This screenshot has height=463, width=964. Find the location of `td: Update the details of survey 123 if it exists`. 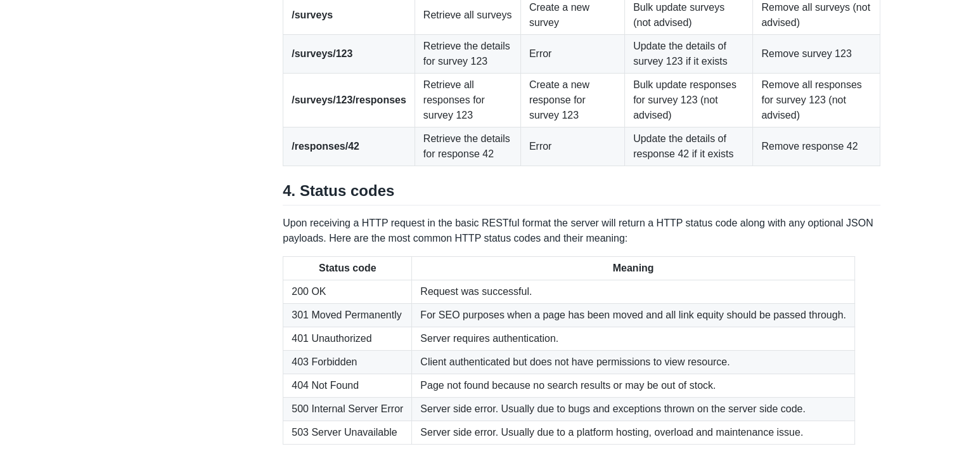

td: Update the details of survey 123 if it exists is located at coordinates (689, 54).